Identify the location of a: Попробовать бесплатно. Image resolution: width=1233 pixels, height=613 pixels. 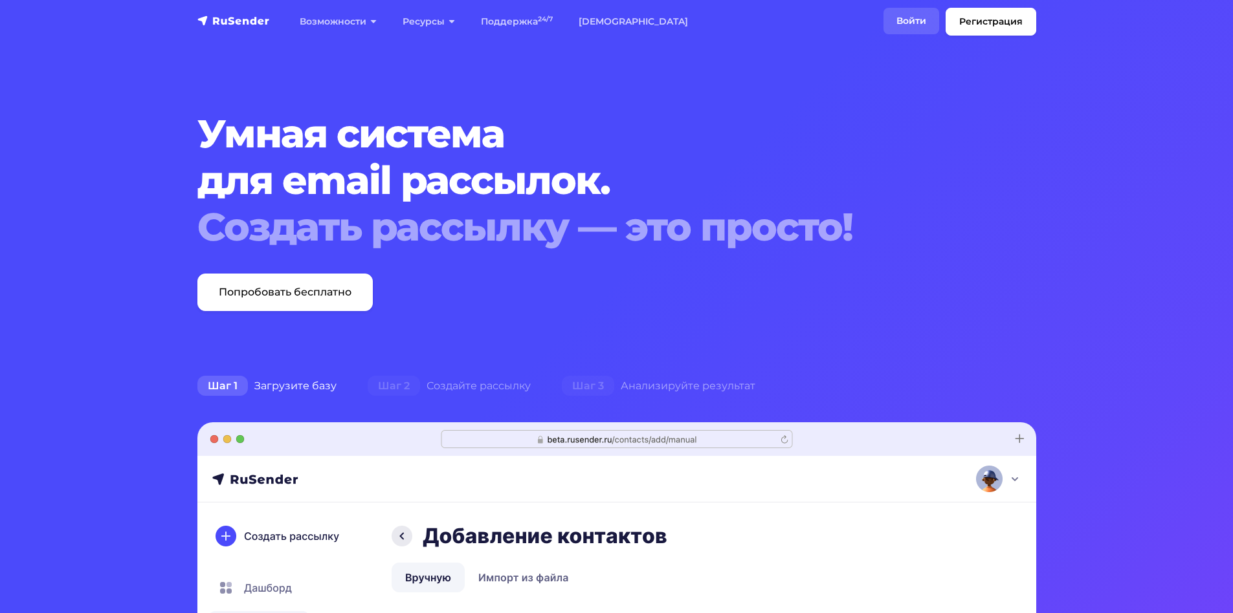
(285, 292).